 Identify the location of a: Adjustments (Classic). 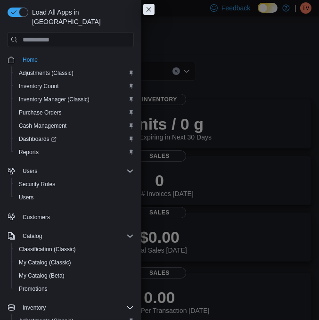
(46, 73).